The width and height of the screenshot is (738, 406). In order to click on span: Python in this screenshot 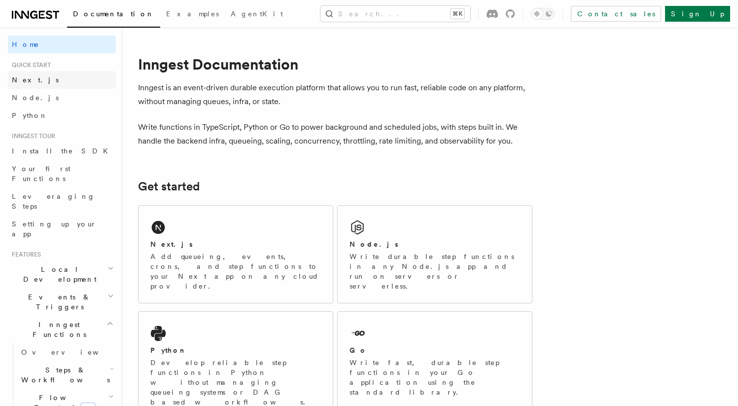, I will do `click(30, 115)`.